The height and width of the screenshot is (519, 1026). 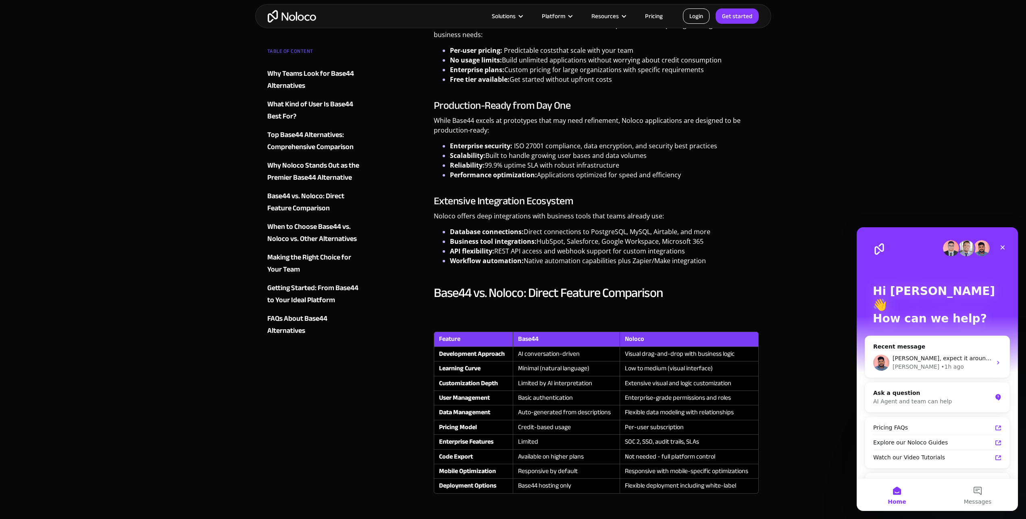 I want to click on p: How can we help?, so click(x=81, y=92).